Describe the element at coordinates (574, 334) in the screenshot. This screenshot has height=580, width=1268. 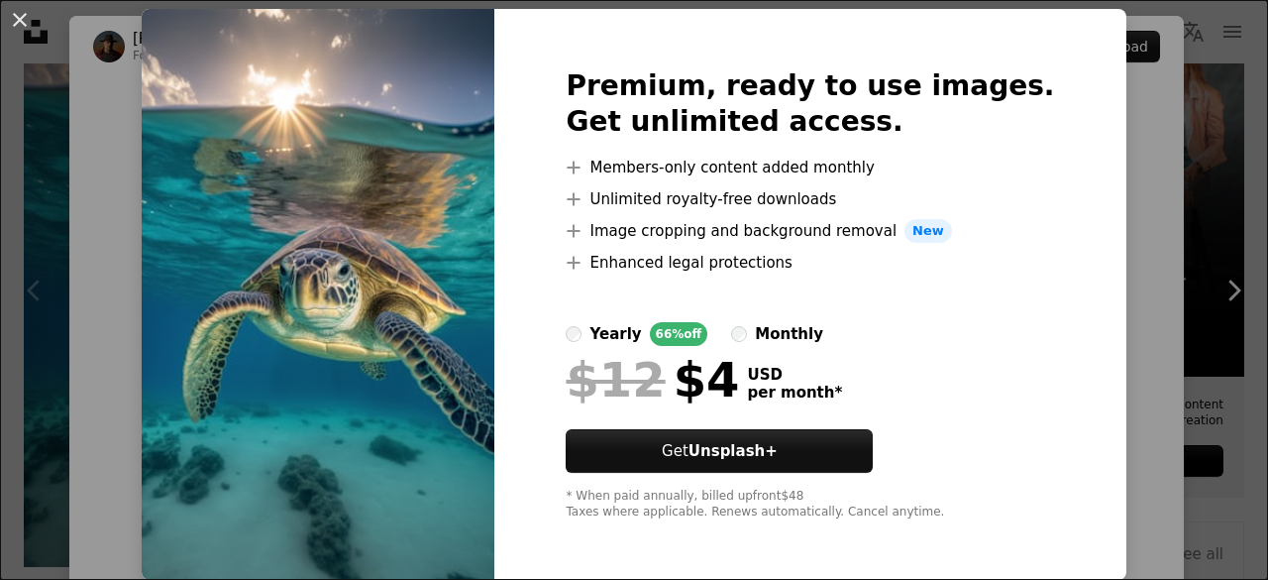
I see `input: yearly66%off` at that location.